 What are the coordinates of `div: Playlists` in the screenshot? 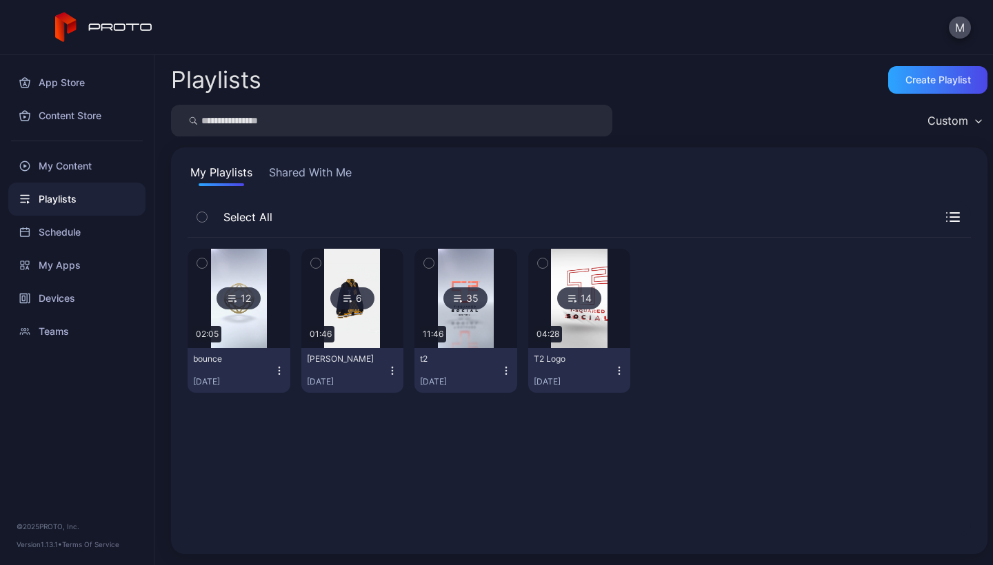 It's located at (77, 199).